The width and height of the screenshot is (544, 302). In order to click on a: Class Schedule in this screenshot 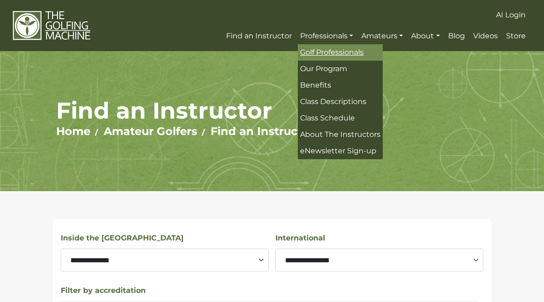, I will do `click(340, 118)`.